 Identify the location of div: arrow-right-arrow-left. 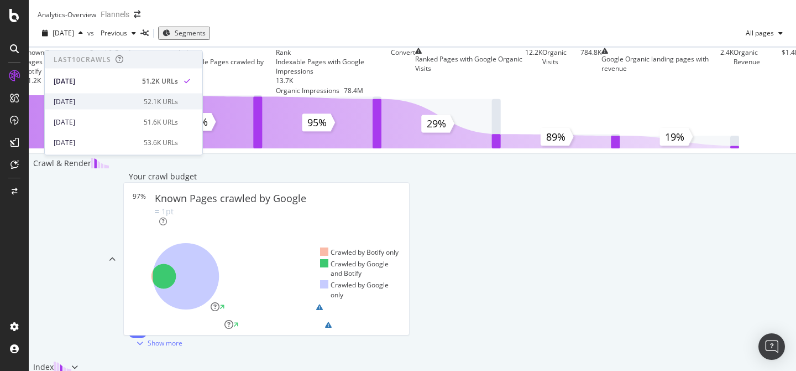
(137, 14).